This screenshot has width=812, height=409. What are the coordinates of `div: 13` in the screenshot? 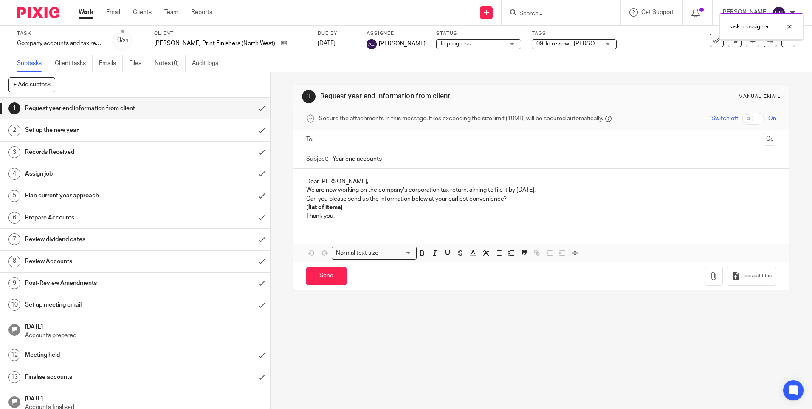 It's located at (14, 377).